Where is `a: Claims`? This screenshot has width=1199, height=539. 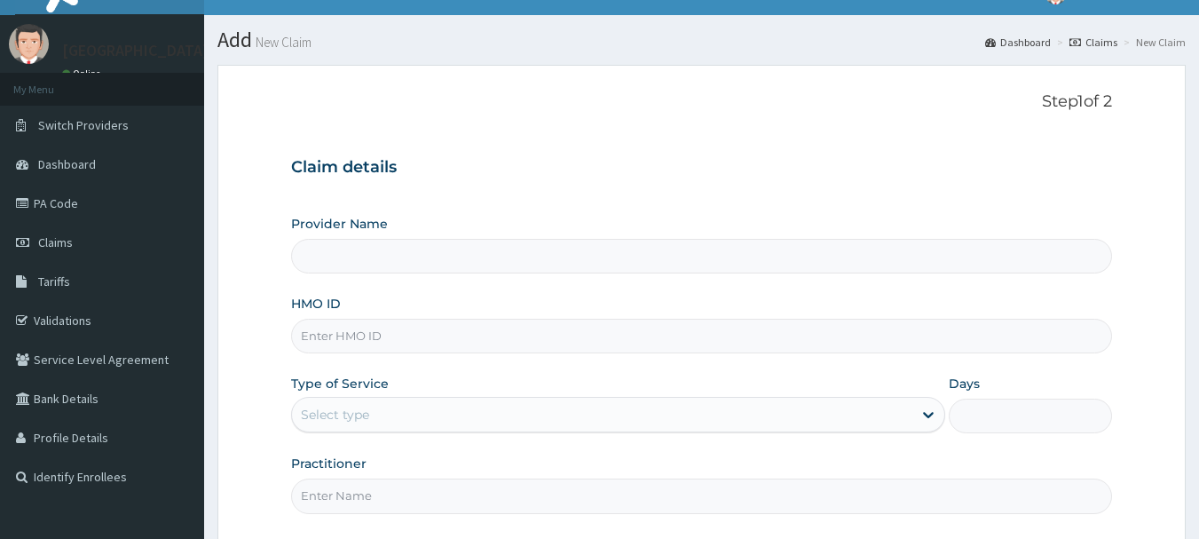
a: Claims is located at coordinates (1094, 42).